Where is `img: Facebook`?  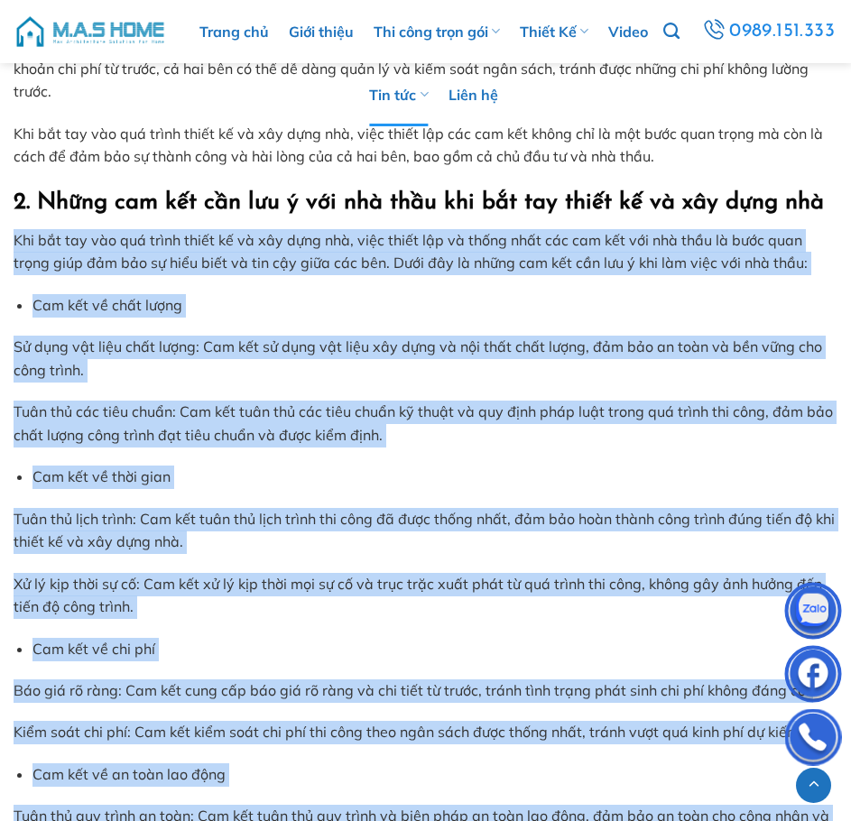
img: Facebook is located at coordinates (813, 677).